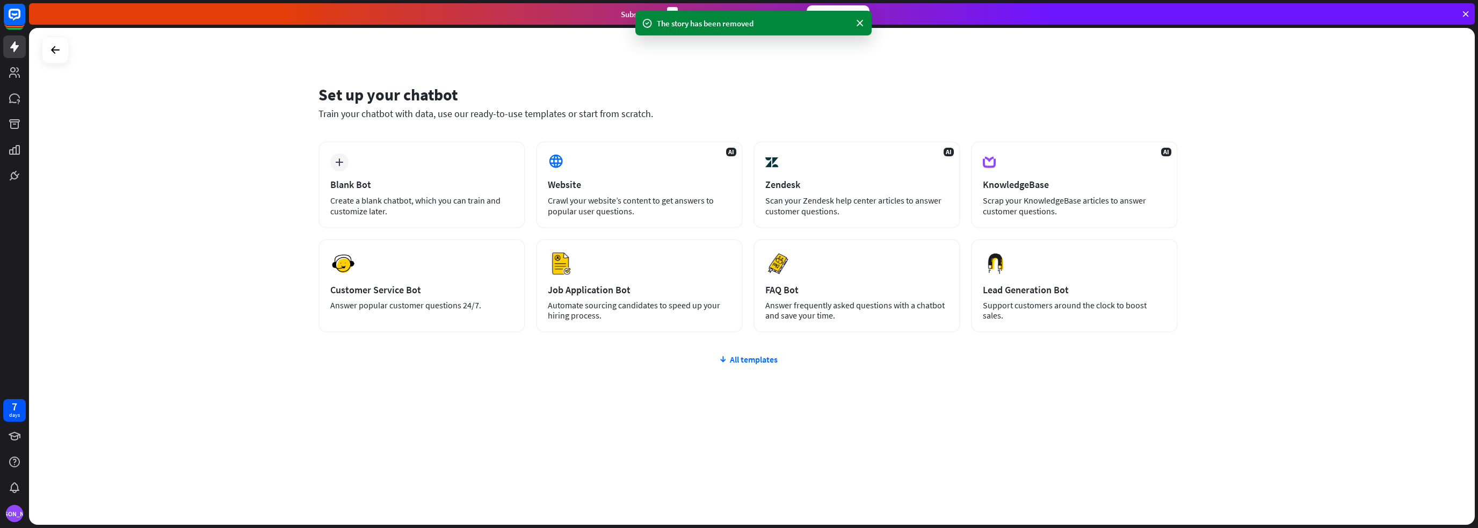 Image resolution: width=1478 pixels, height=528 pixels. I want to click on div: Scrap your KnowledgeBase articles to answer customer questions., so click(1074, 206).